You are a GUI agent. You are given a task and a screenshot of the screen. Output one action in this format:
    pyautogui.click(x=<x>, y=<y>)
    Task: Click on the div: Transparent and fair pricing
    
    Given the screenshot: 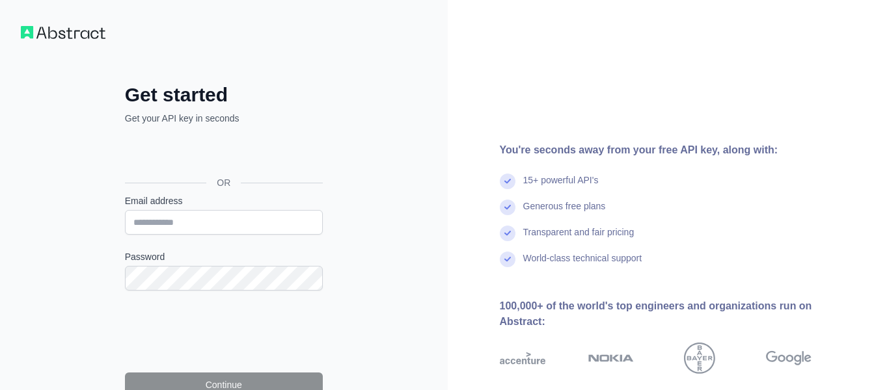 What is the action you would take?
    pyautogui.click(x=578, y=239)
    